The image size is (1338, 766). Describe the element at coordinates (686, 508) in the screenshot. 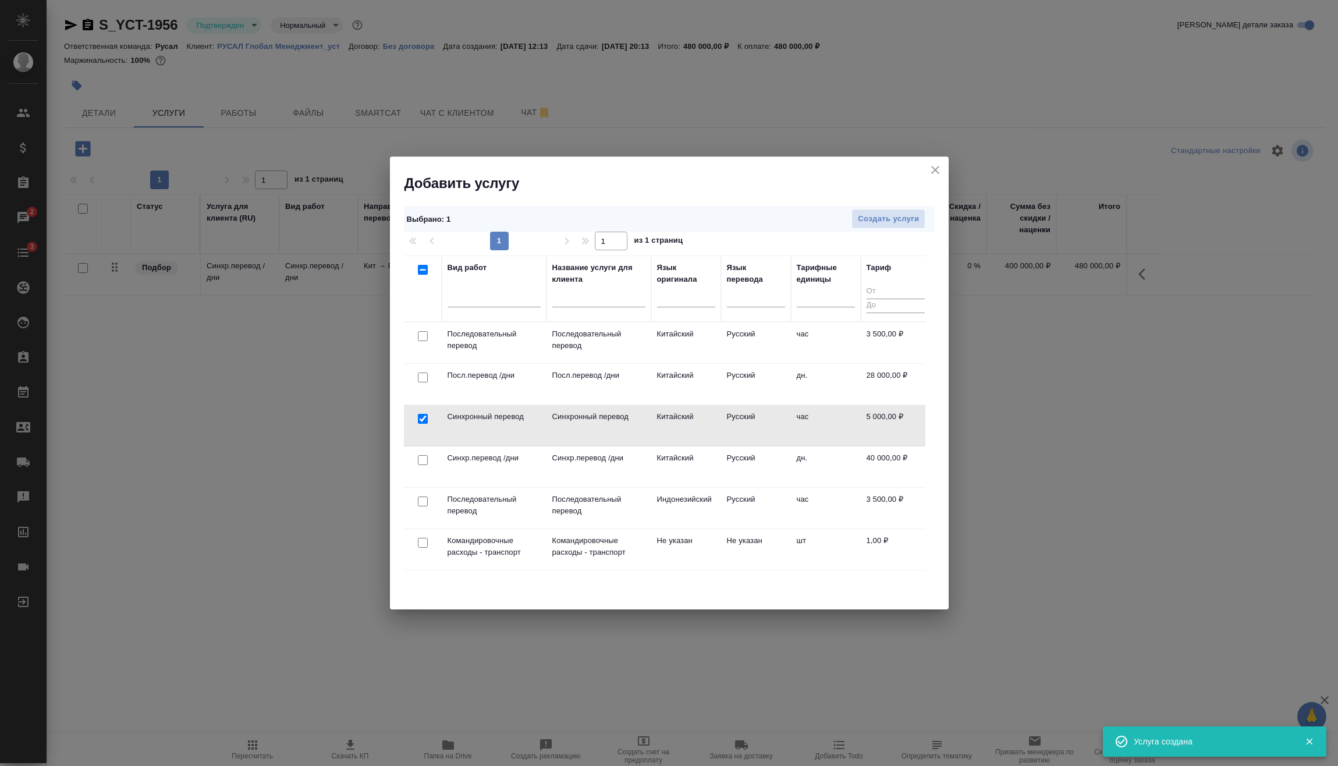

I see `td: Индонезийский` at that location.